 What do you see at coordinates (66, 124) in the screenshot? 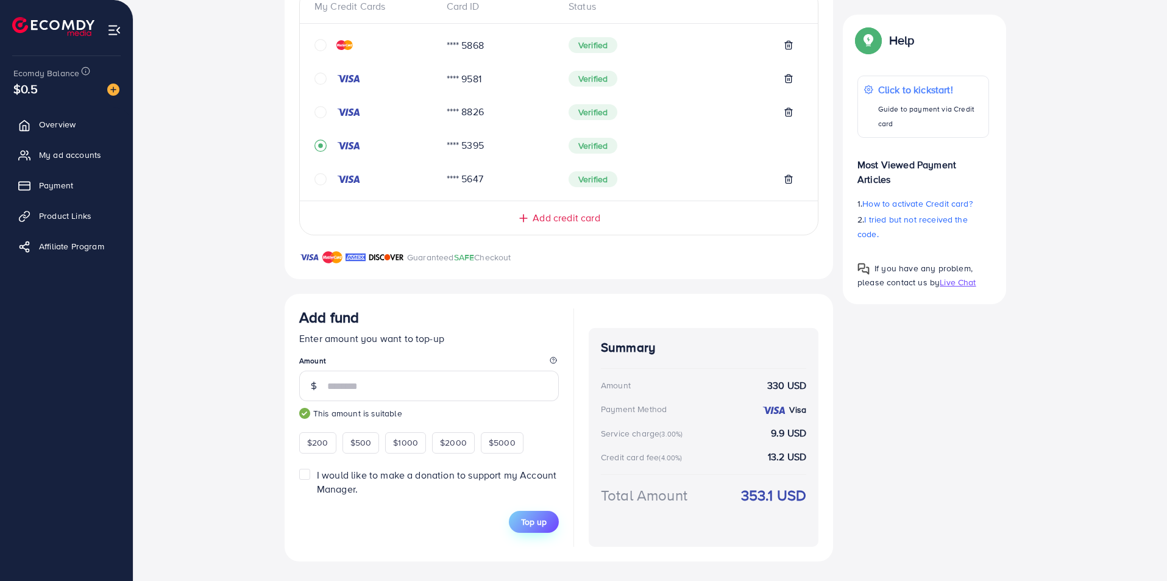
I see `a: Overview` at bounding box center [66, 124].